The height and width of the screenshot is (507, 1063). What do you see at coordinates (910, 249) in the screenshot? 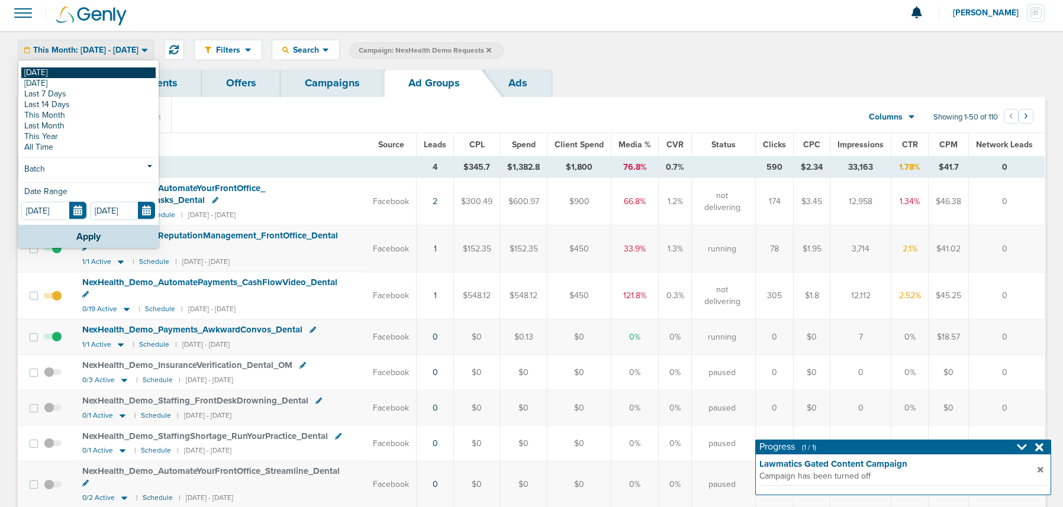
I see `td: 2.1%` at bounding box center [910, 249].